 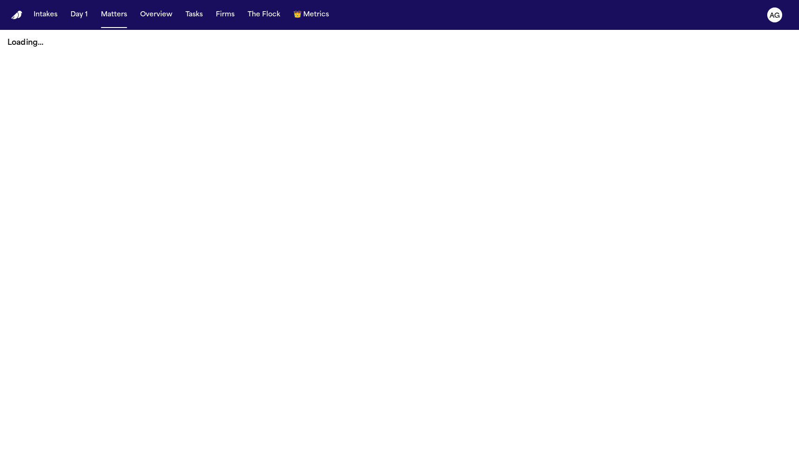 What do you see at coordinates (194, 15) in the screenshot?
I see `a: Tasks` at bounding box center [194, 15].